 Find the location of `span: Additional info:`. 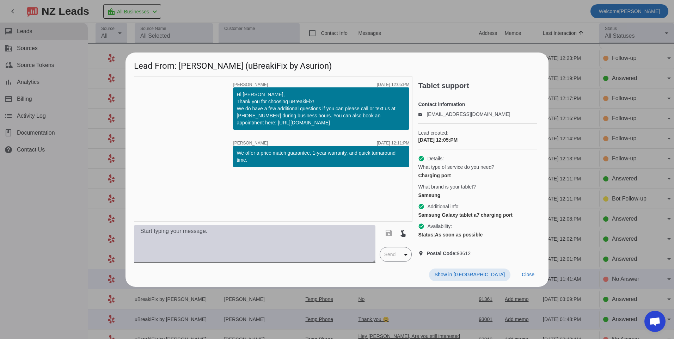

span: Additional info: is located at coordinates (443, 206).